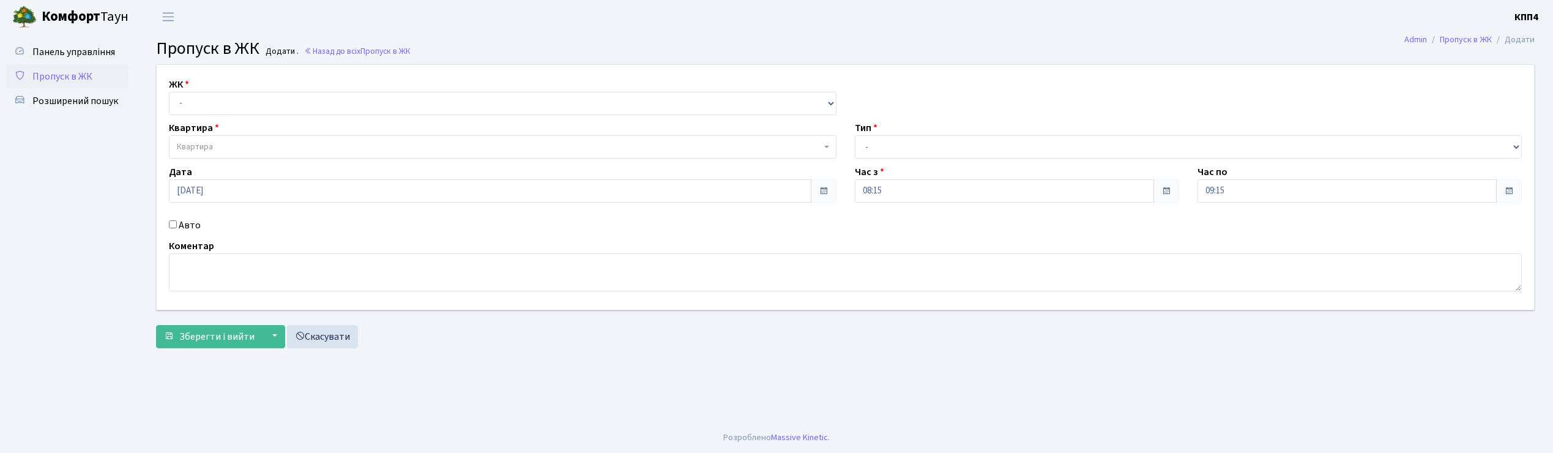 The width and height of the screenshot is (1553, 453). Describe the element at coordinates (85, 17) in the screenshot. I see `span: Таун` at that location.